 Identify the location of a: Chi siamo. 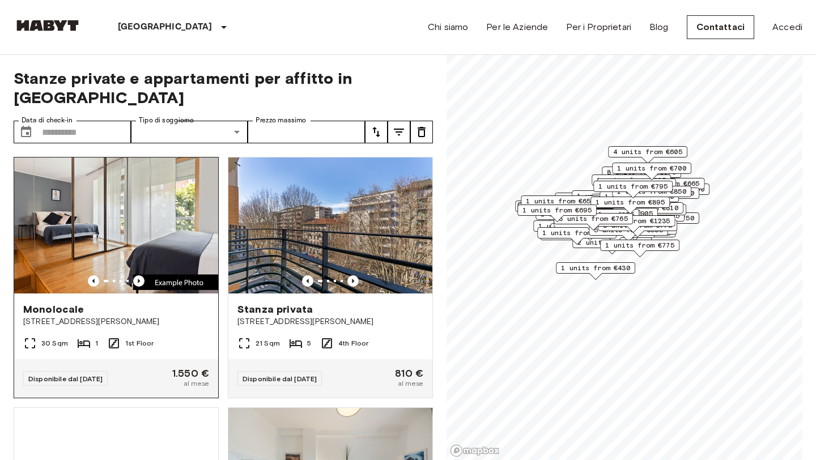
(448, 27).